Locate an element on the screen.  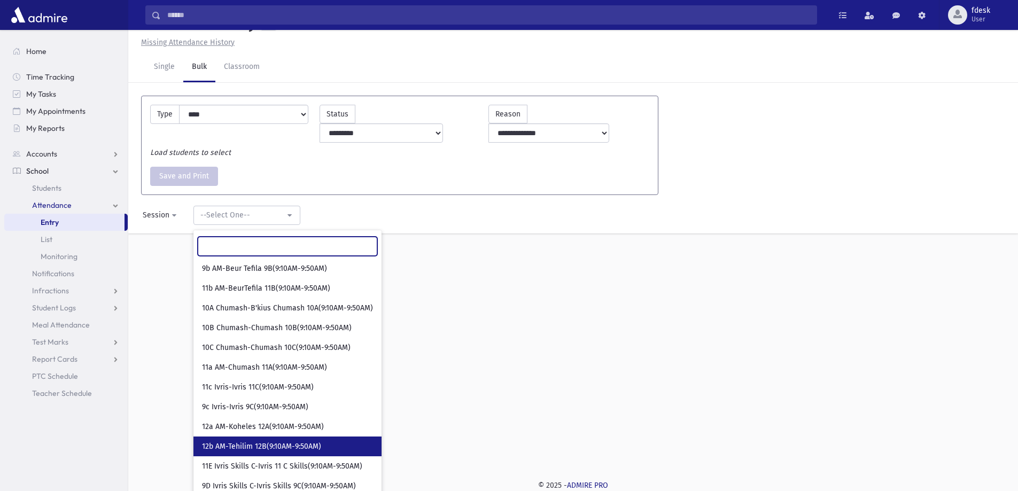
span: Report Cards is located at coordinates (54, 359).